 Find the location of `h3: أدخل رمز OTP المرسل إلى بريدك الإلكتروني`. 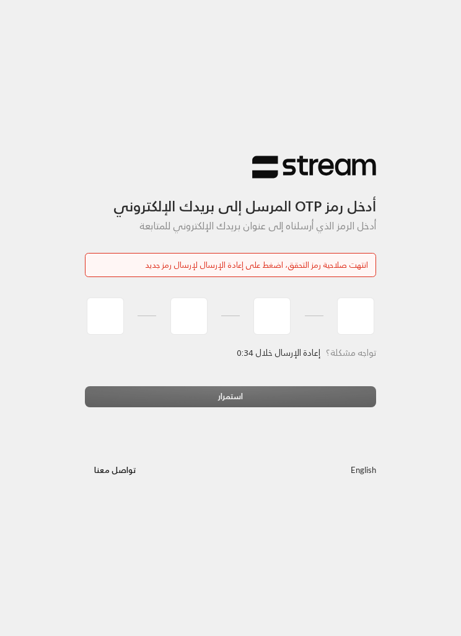

h3: أدخل رمز OTP المرسل إلى بريدك الإلكتروني is located at coordinates (231, 197).